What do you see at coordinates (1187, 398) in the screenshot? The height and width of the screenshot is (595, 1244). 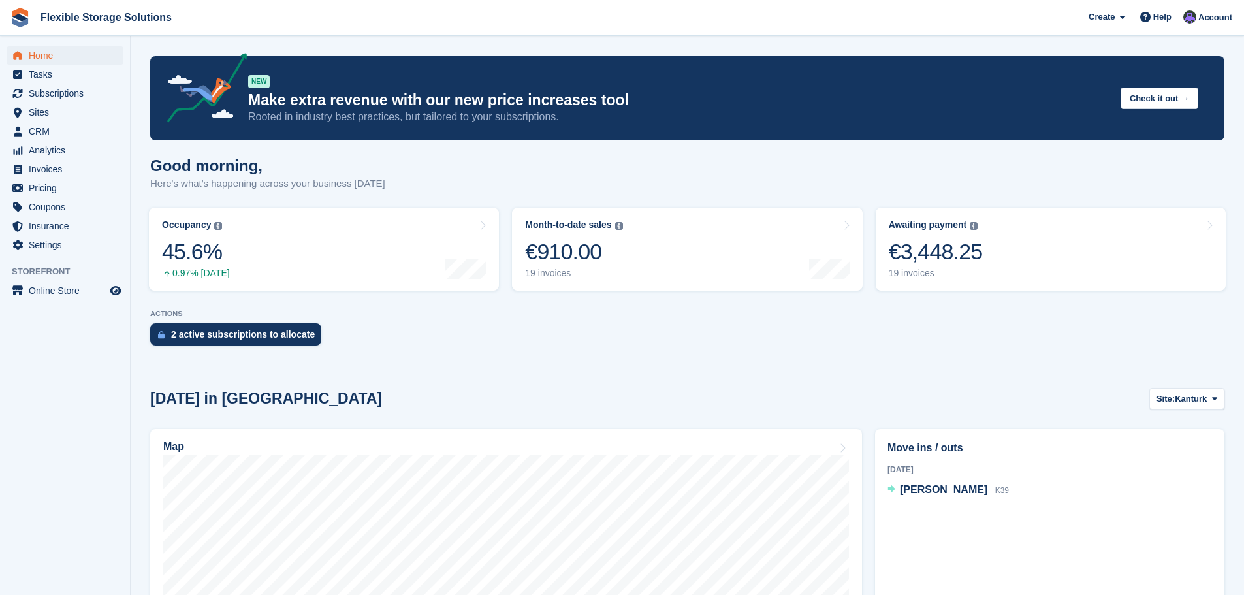 I see `button: Site: Kanturk` at bounding box center [1187, 398].